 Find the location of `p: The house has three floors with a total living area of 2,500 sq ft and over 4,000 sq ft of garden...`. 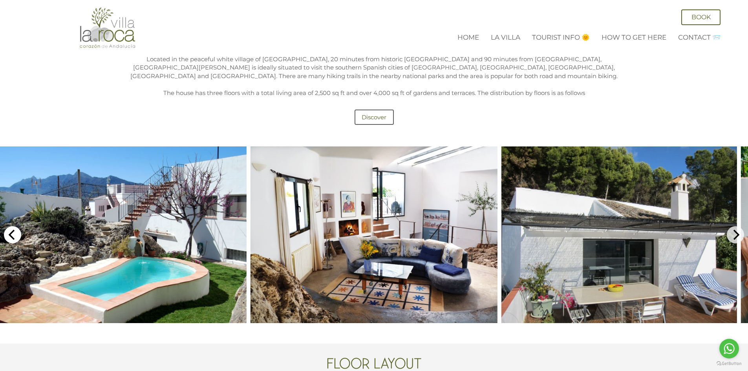

p: The house has three floors with a total living area of 2,500 sq ft and over 4,000 sq ft of garden... is located at coordinates (374, 93).